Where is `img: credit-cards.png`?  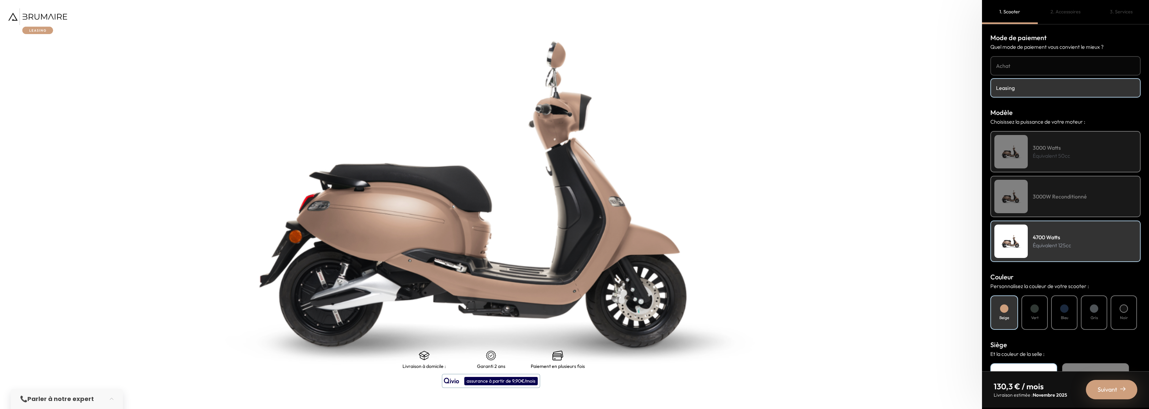
img: credit-cards.png is located at coordinates (558, 355).